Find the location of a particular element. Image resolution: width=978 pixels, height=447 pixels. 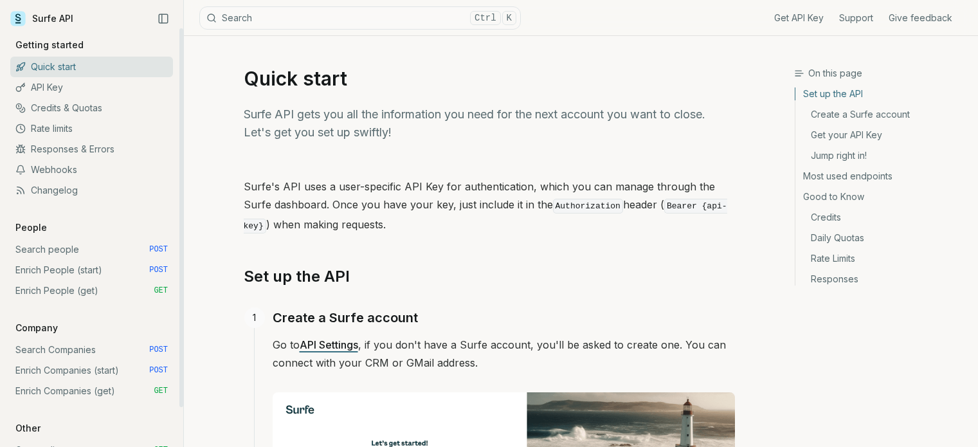

kbd: Ctrl is located at coordinates (486, 18).